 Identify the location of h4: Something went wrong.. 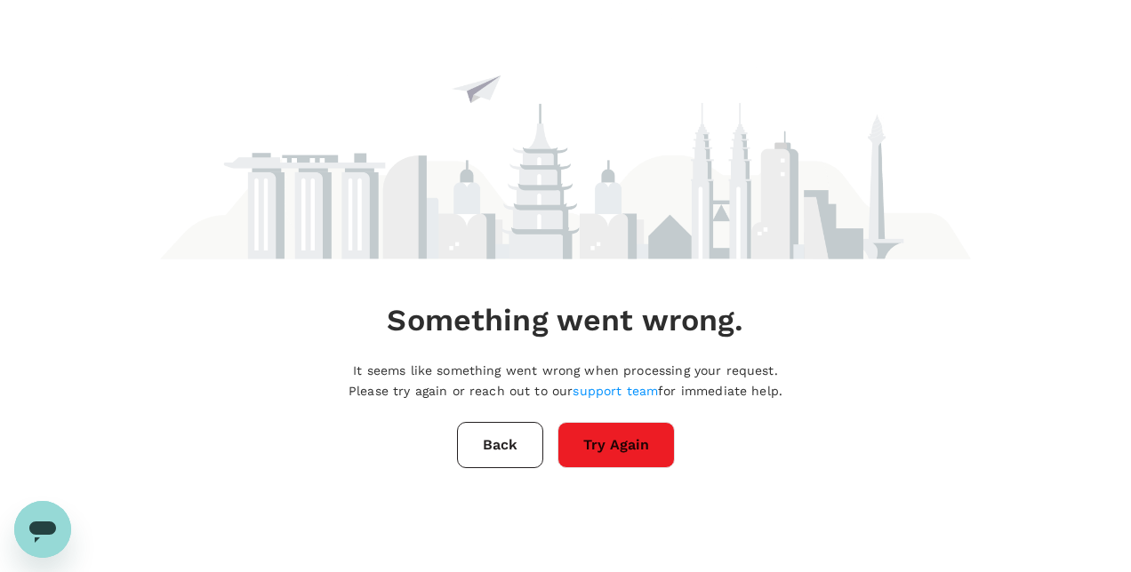
(564, 321).